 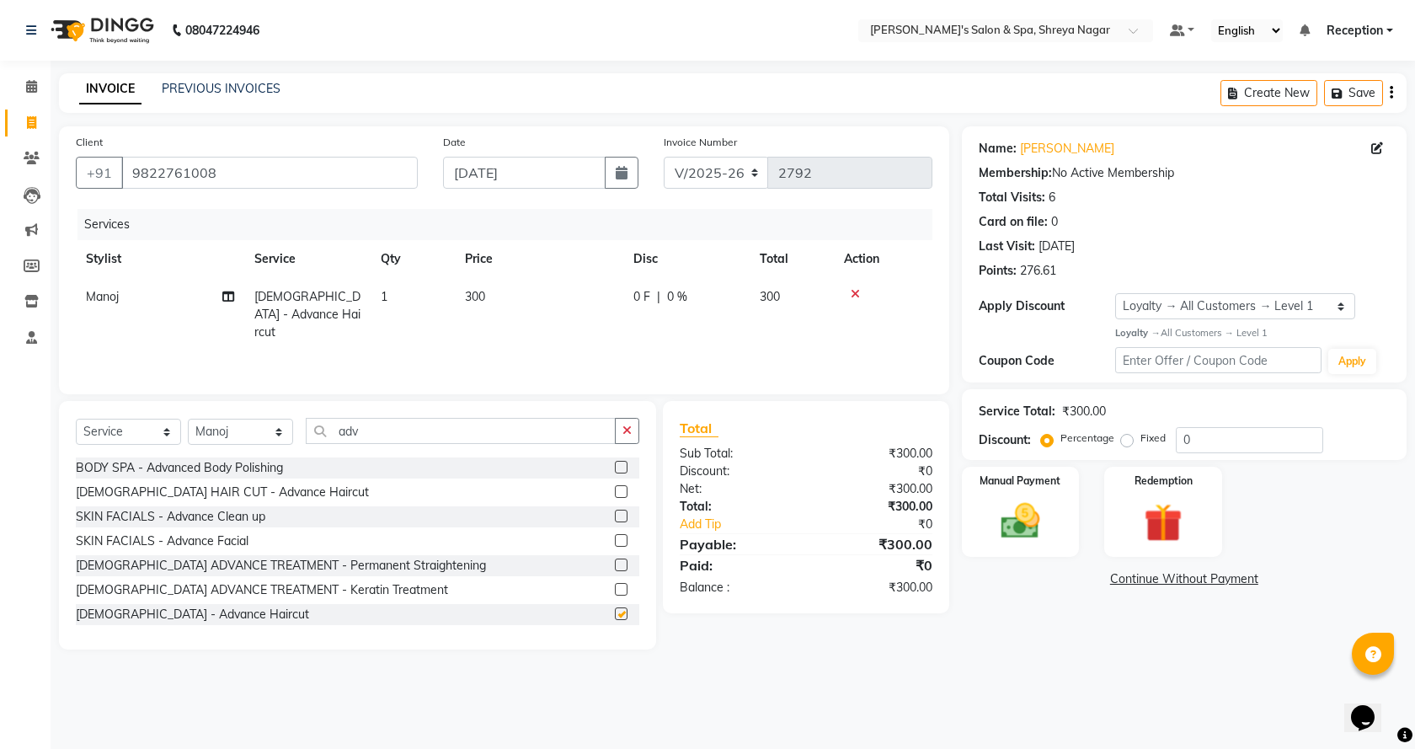 What do you see at coordinates (1055, 222) in the screenshot?
I see `div: 0` at bounding box center [1055, 222].